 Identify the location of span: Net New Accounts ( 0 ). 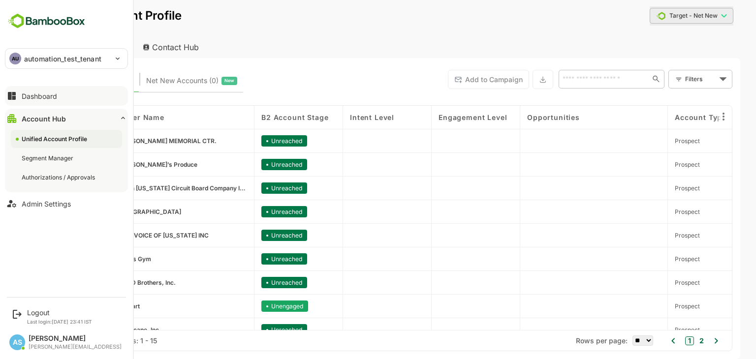
(148, 81).